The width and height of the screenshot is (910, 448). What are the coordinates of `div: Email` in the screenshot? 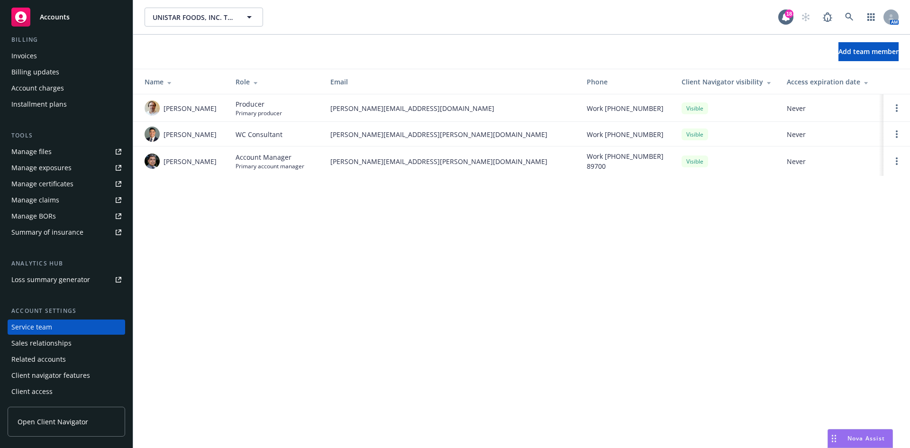 It's located at (451, 81).